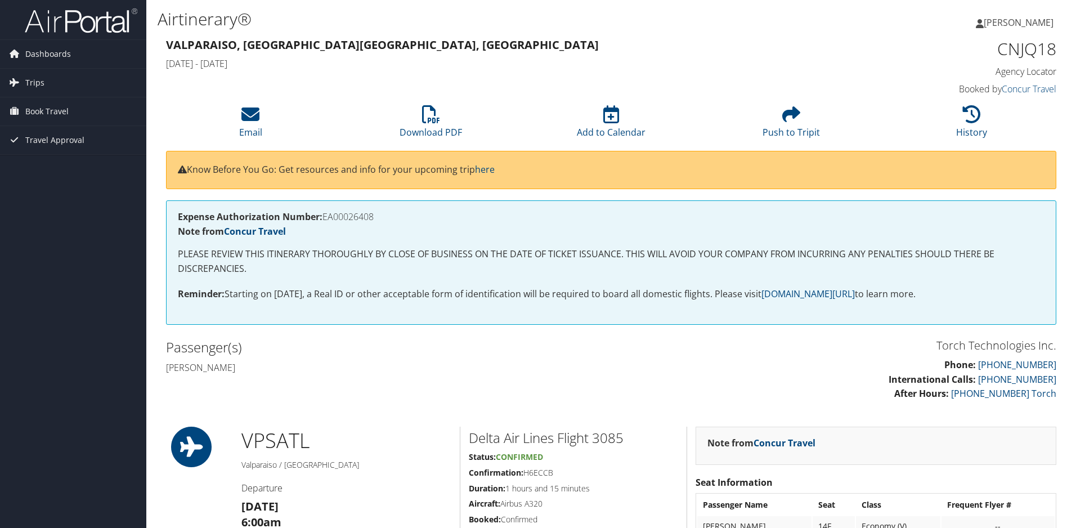  Describe the element at coordinates (573, 504) in the screenshot. I see `h5: Airbus A320` at that location.